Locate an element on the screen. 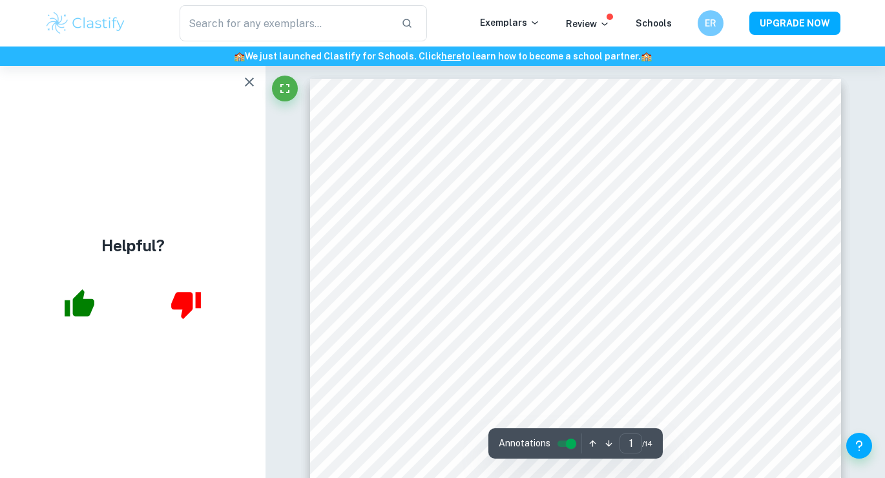 This screenshot has width=885, height=478. h6: We just launched Clastify for Schools. Click to learn how to become a school partner. is located at coordinates (442, 56).